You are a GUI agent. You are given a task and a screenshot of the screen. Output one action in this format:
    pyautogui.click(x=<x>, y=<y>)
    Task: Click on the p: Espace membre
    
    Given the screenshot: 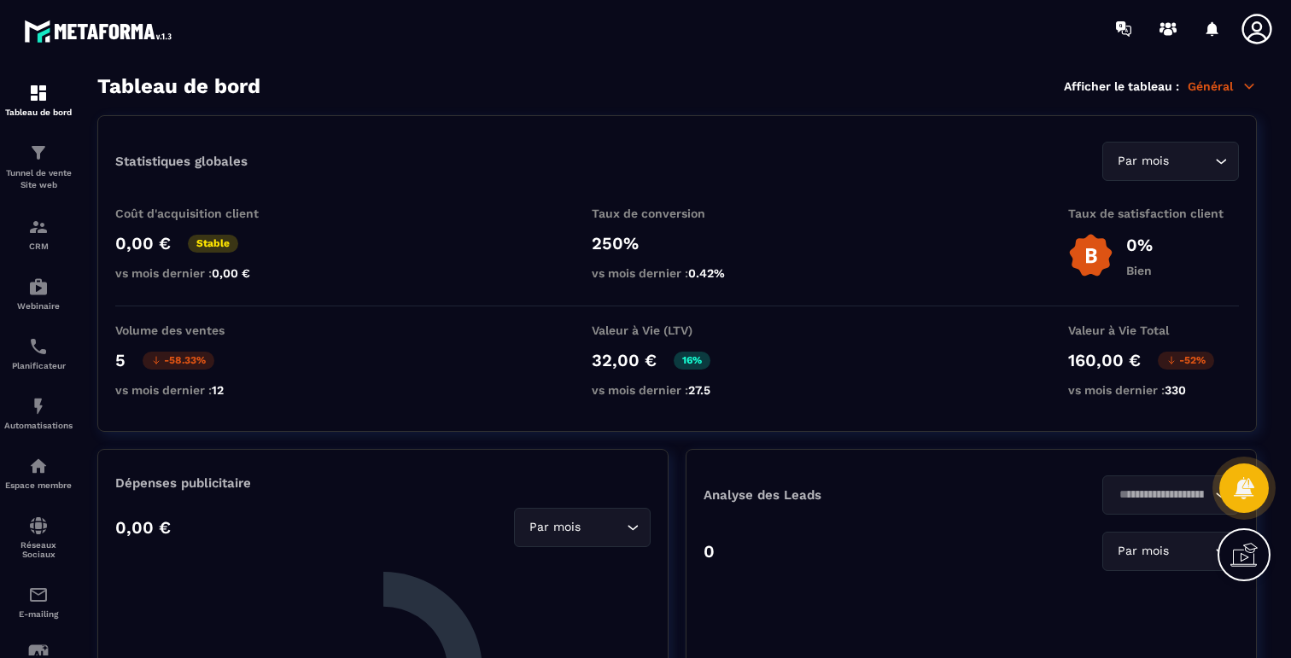 What is the action you would take?
    pyautogui.click(x=38, y=485)
    